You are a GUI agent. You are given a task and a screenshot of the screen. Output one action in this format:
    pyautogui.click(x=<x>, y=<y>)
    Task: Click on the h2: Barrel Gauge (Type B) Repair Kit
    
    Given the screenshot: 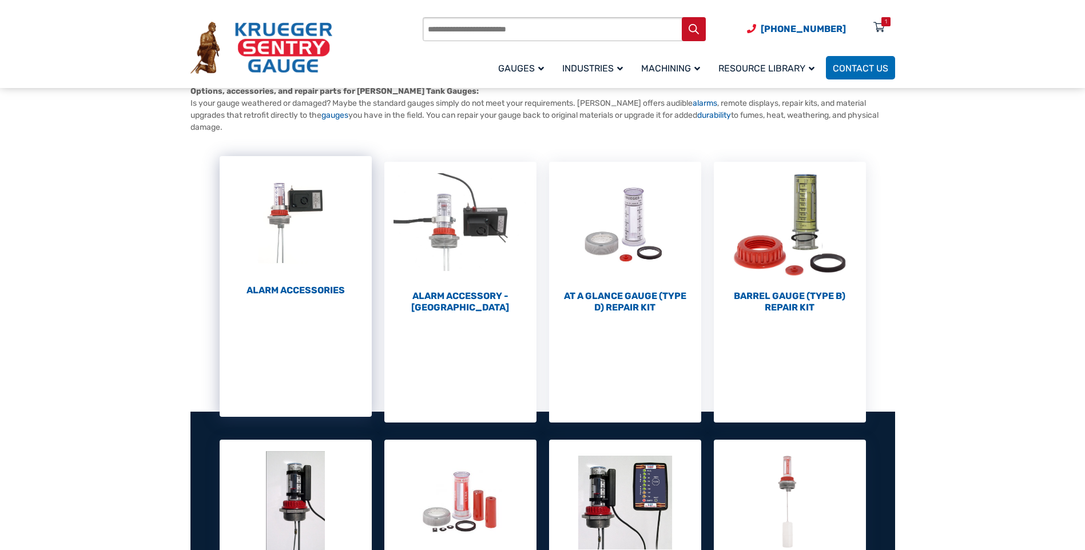 What is the action you would take?
    pyautogui.click(x=790, y=302)
    